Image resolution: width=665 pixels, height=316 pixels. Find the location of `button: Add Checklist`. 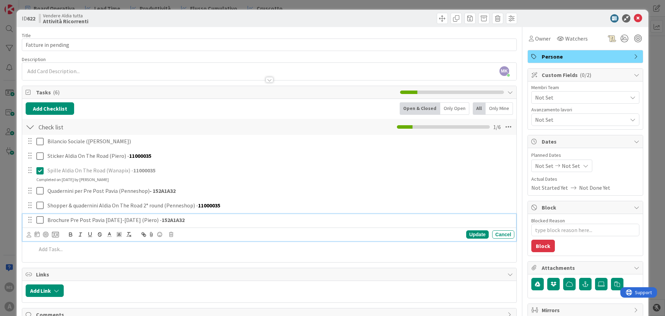

button: Add Checklist is located at coordinates (50, 108).